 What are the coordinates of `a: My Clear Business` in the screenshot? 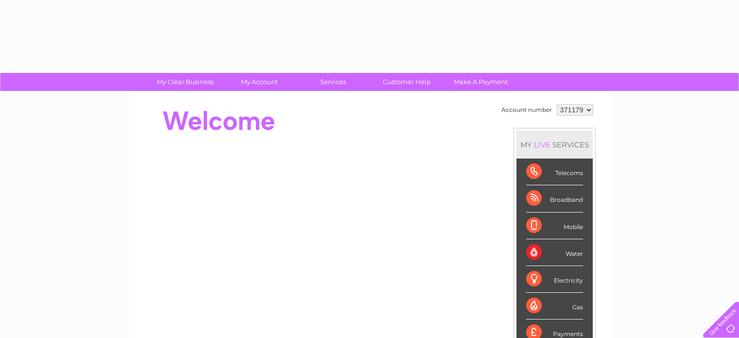 It's located at (185, 82).